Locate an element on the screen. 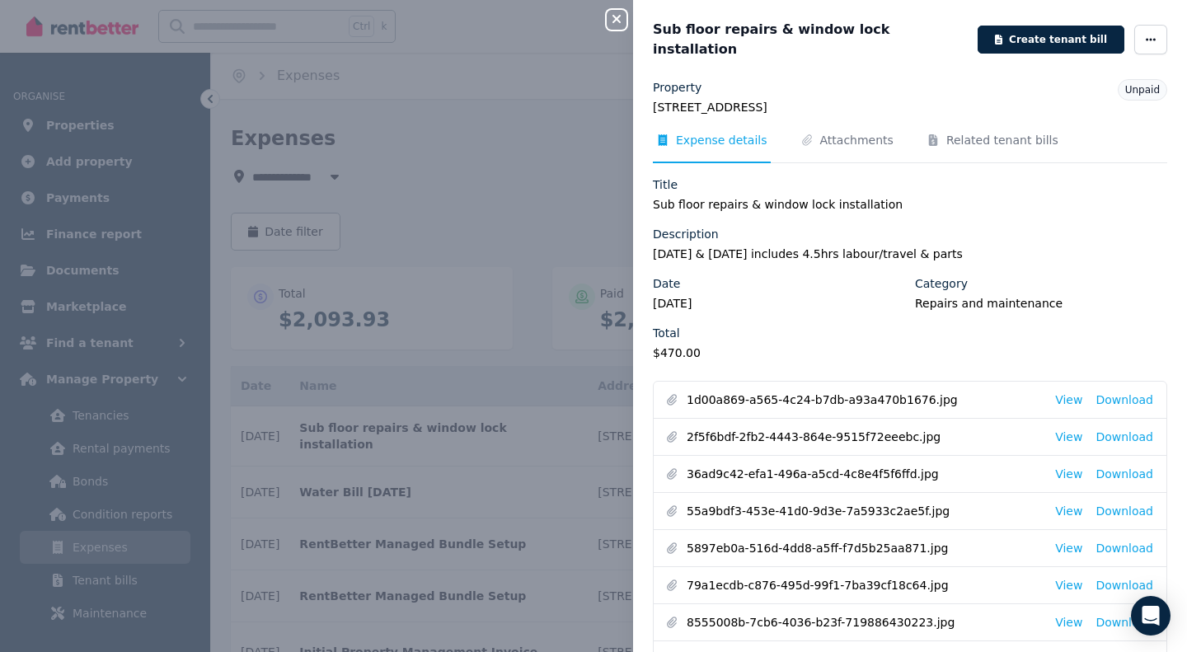 This screenshot has width=1187, height=652. button: Create tenant bill is located at coordinates (1051, 40).